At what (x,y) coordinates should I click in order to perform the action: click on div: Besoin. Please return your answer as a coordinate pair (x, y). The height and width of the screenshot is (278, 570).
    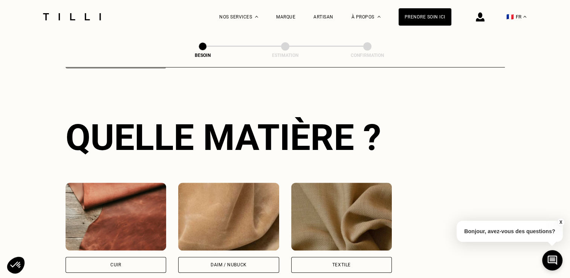
    Looking at the image, I should click on (203, 55).